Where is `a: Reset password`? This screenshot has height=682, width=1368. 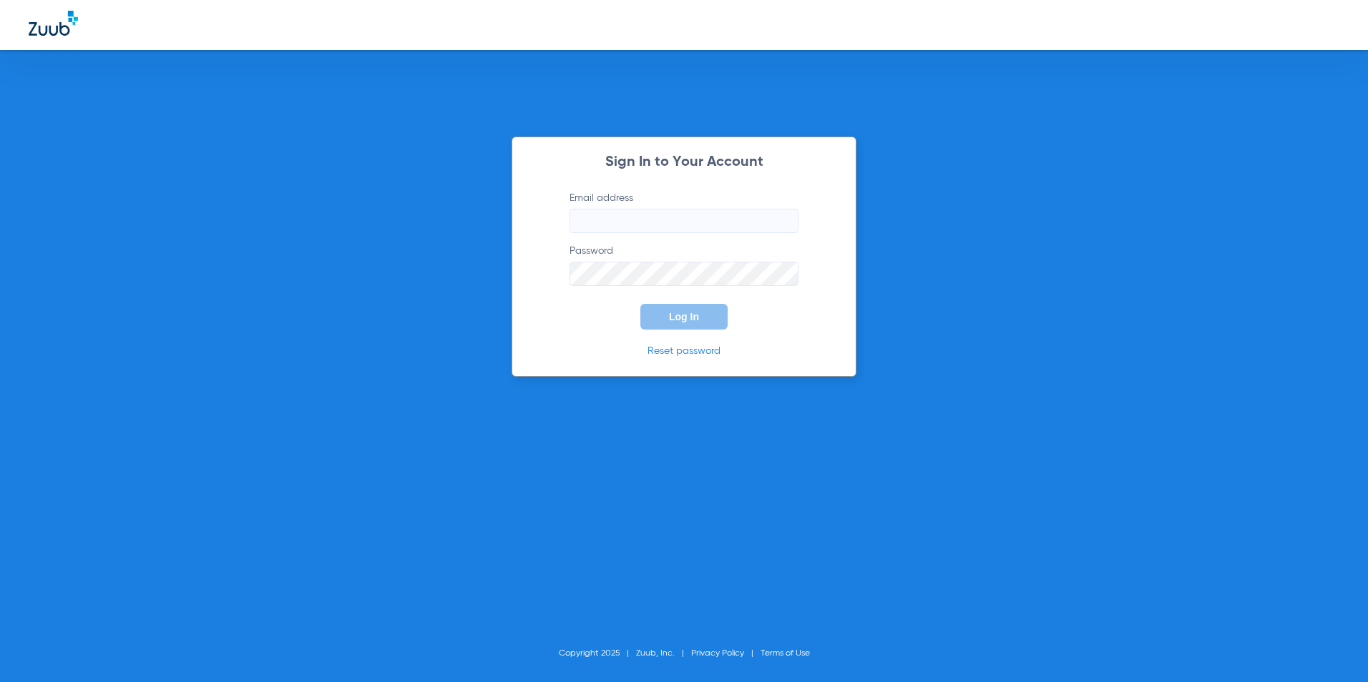
a: Reset password is located at coordinates (684, 351).